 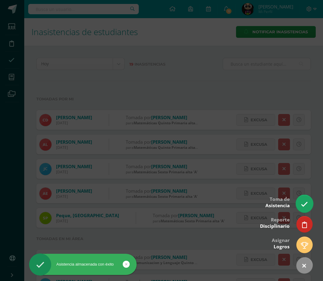 I want to click on span: Logros, so click(x=281, y=247).